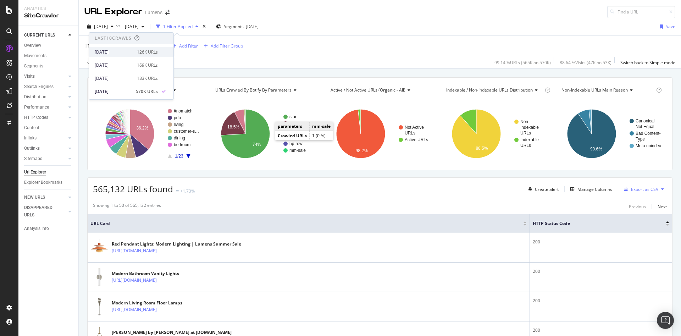  Describe the element at coordinates (142, 128) in the screenshot. I see `text: 36.2%` at that location.